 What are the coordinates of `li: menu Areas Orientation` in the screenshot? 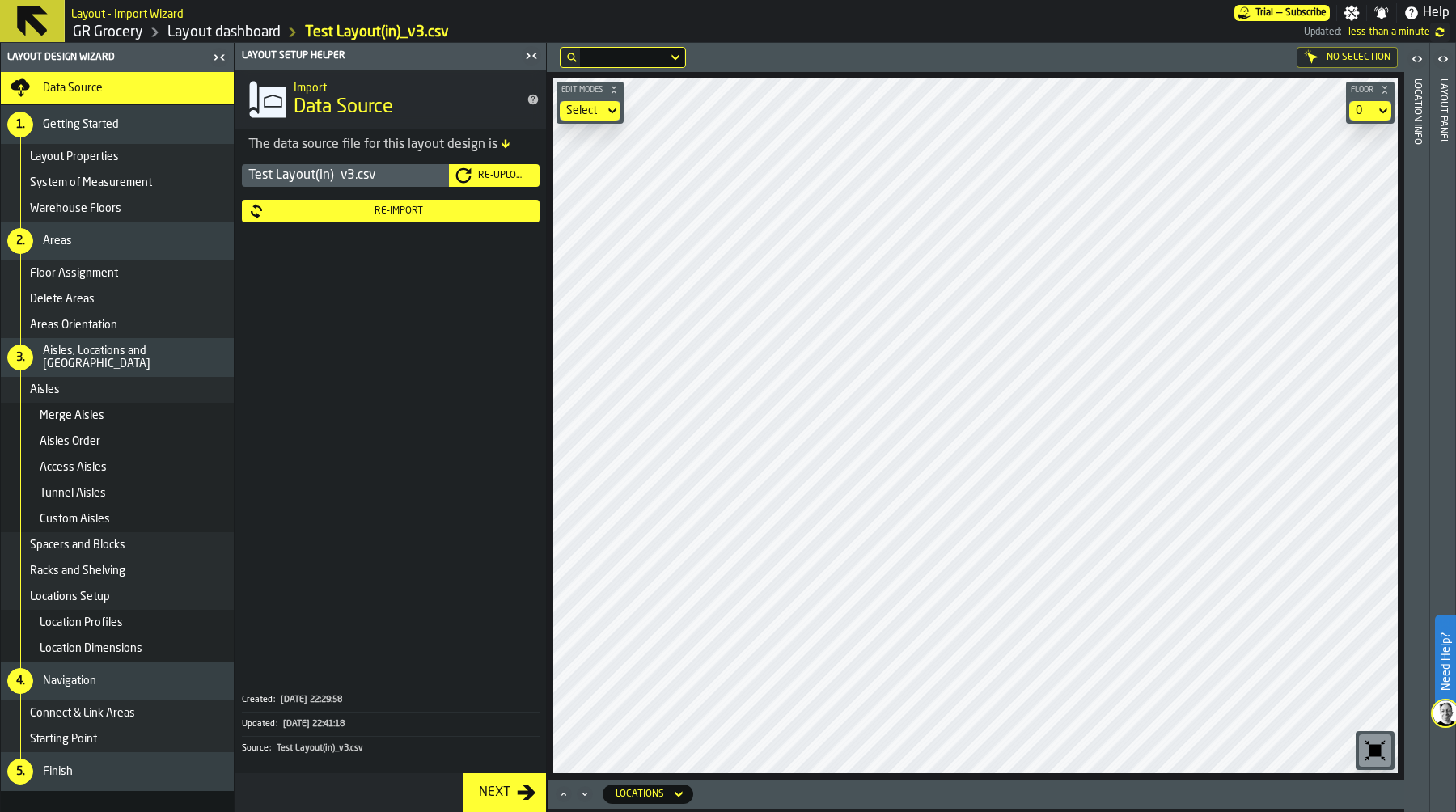 It's located at (118, 325).